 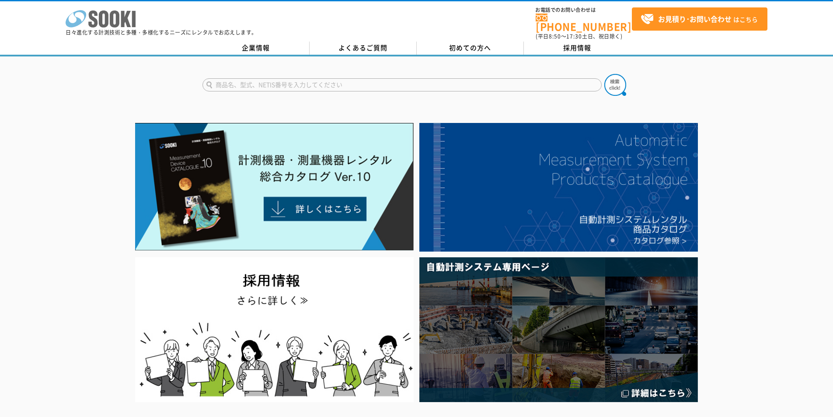 I want to click on img: Catalog Ver10, so click(x=274, y=187).